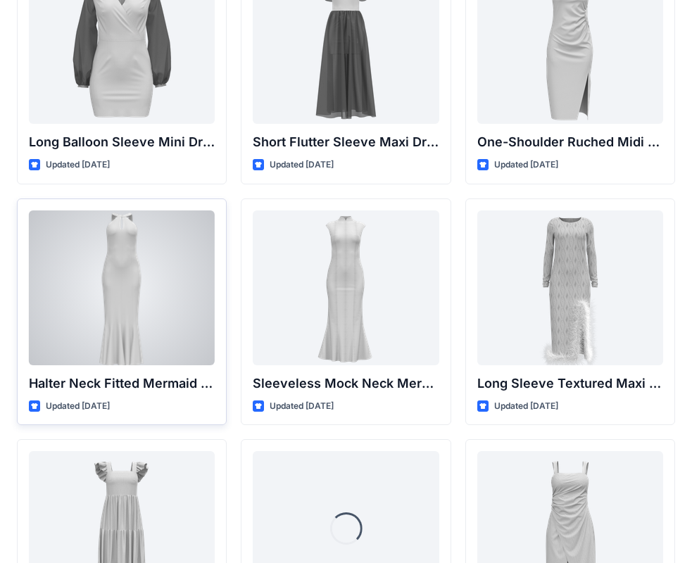 The image size is (692, 563). Describe the element at coordinates (122, 383) in the screenshot. I see `p: Halter Neck Fitted Mermaid Gown with Keyhole Detail` at that location.